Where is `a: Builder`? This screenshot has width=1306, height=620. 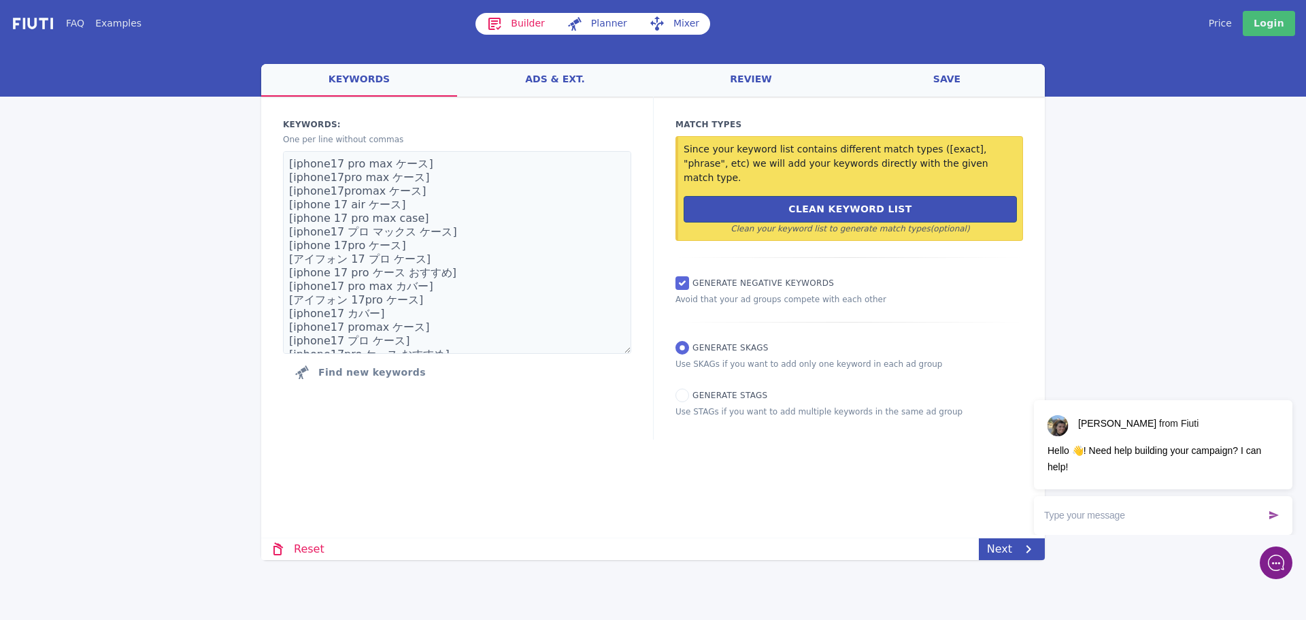 a: Builder is located at coordinates (516, 24).